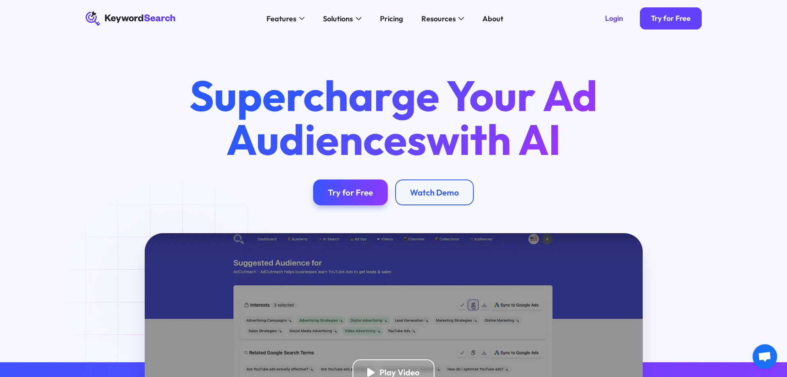 Image resolution: width=787 pixels, height=377 pixels. Describe the element at coordinates (391, 18) in the screenshot. I see `a: Pricing` at that location.